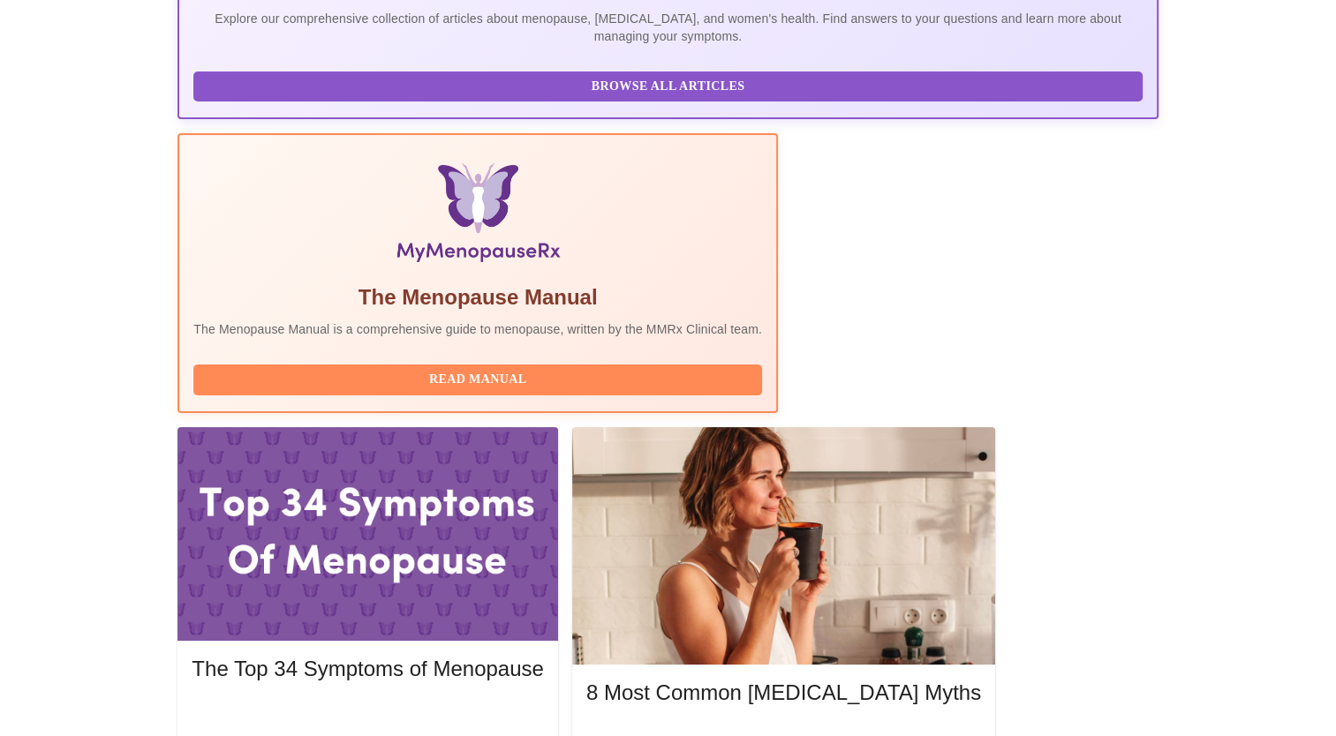 This screenshot has height=736, width=1336. Describe the element at coordinates (367, 669) in the screenshot. I see `h5: The Top 34 Symptoms of Menopause` at that location.